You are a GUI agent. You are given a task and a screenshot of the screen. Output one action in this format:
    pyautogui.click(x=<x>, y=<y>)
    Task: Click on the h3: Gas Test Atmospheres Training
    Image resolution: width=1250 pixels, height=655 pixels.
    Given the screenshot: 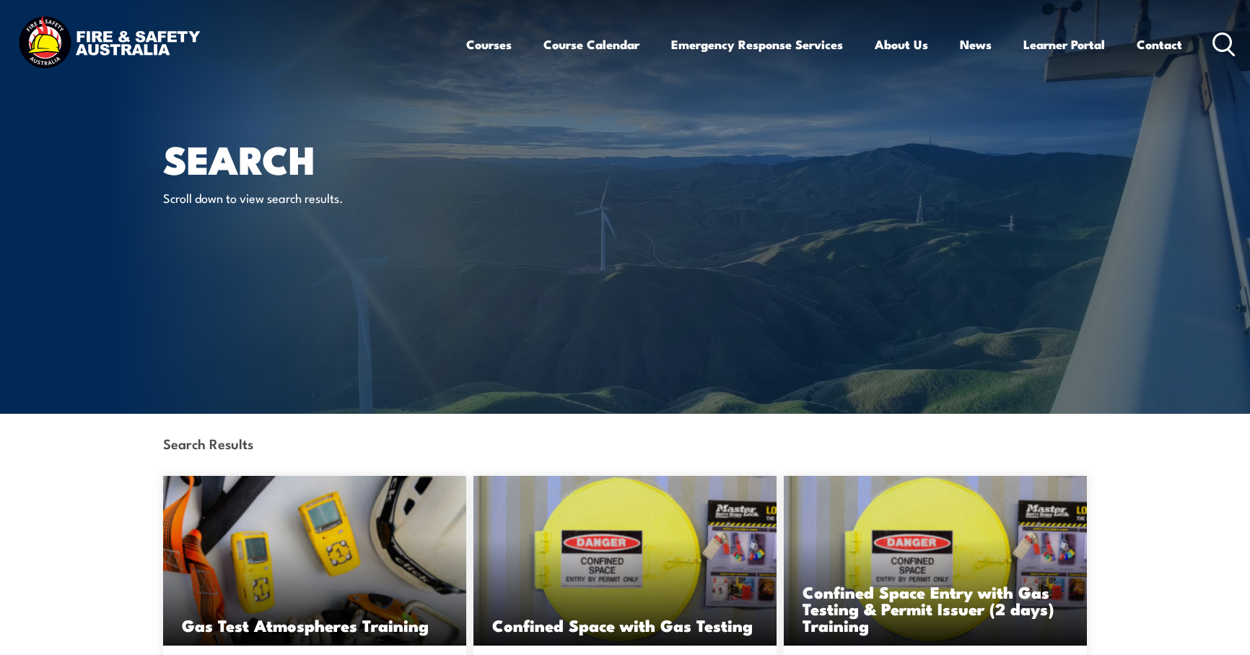 What is the action you would take?
    pyautogui.click(x=315, y=624)
    